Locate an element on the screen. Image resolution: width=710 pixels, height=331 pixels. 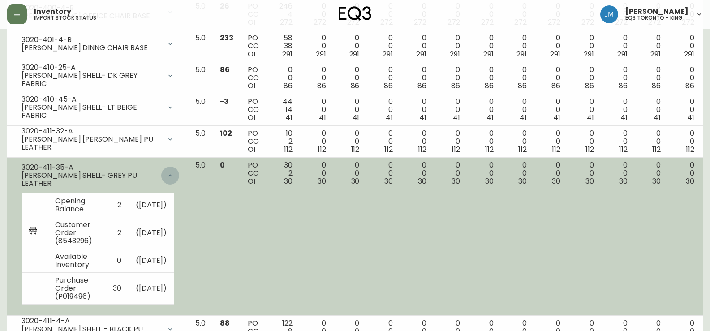
div: 58 38 is located at coordinates (283, 46).